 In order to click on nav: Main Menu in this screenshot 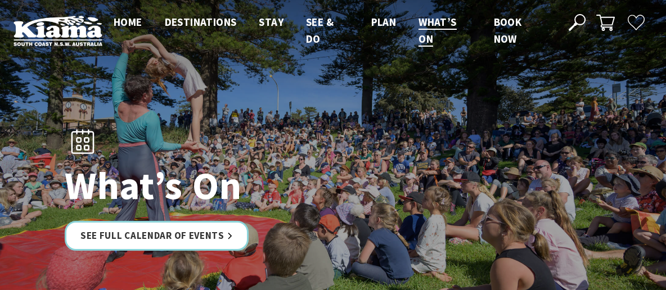, I will do `click(329, 30)`.